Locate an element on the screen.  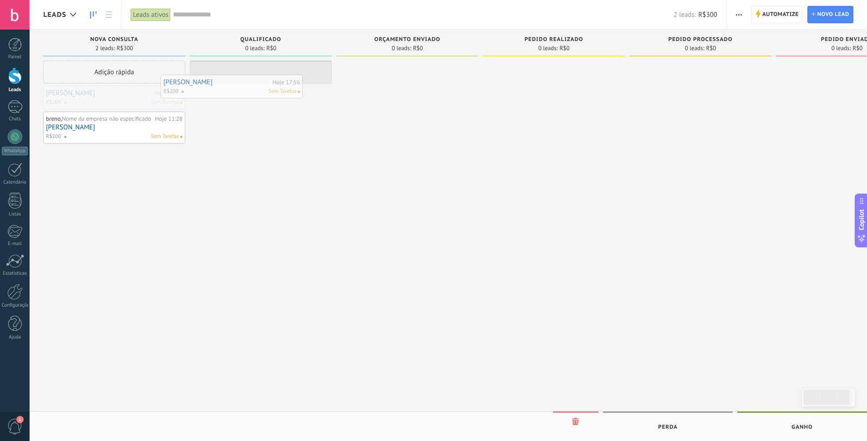
span: Qualificado is located at coordinates (261, 40).